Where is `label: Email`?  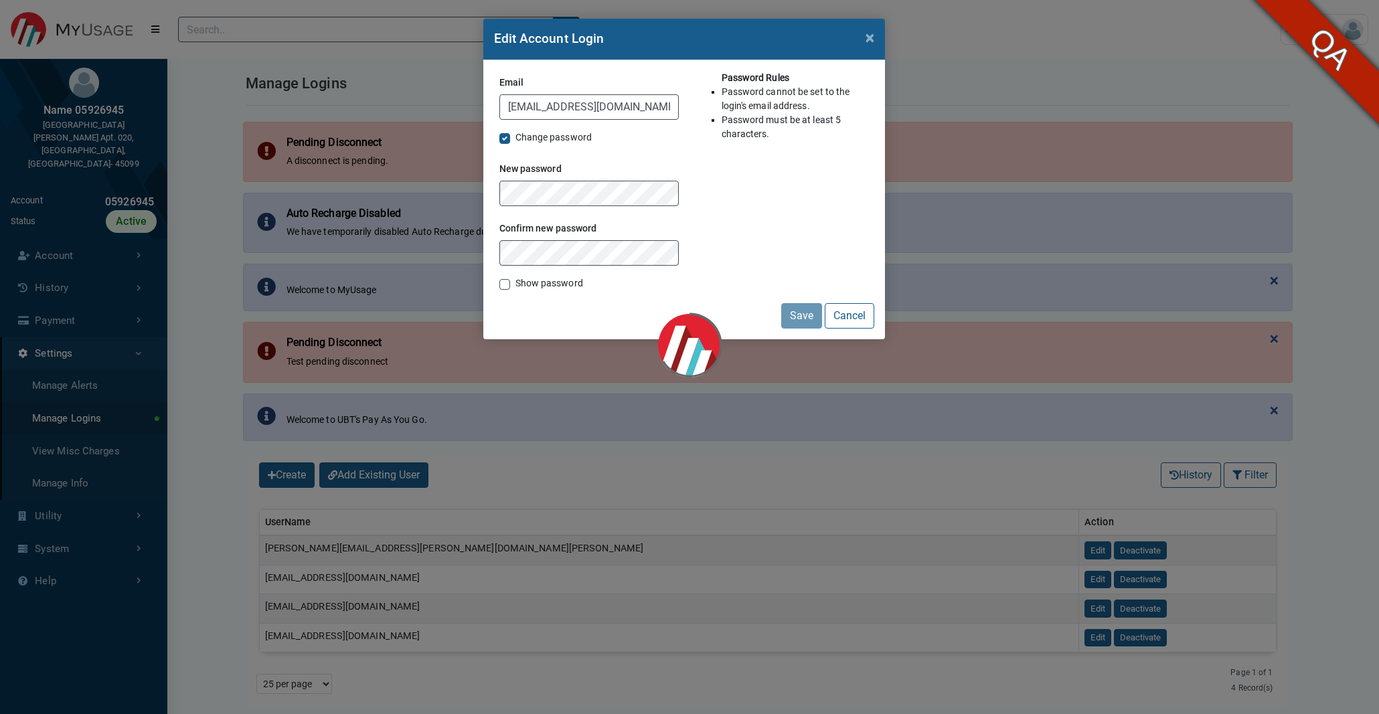
label: Email is located at coordinates (511, 82).